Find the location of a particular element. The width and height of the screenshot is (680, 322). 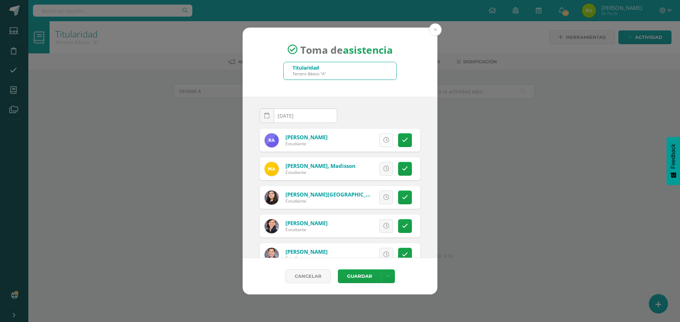

img: f342bf0f2eb88d38a6b114f647c23e22.png is located at coordinates (271, 227).